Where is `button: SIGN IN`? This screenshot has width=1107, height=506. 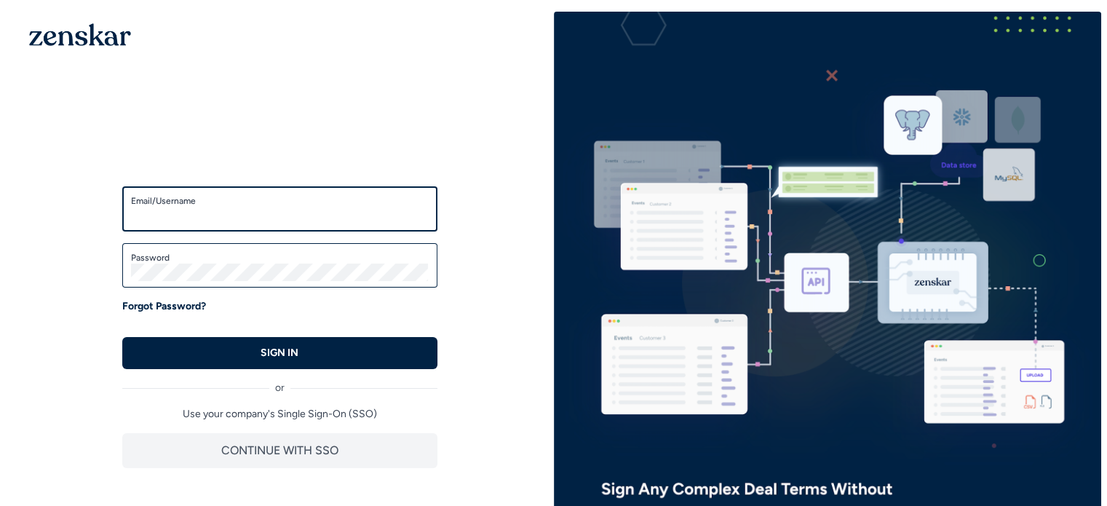
button: SIGN IN is located at coordinates (280, 353).